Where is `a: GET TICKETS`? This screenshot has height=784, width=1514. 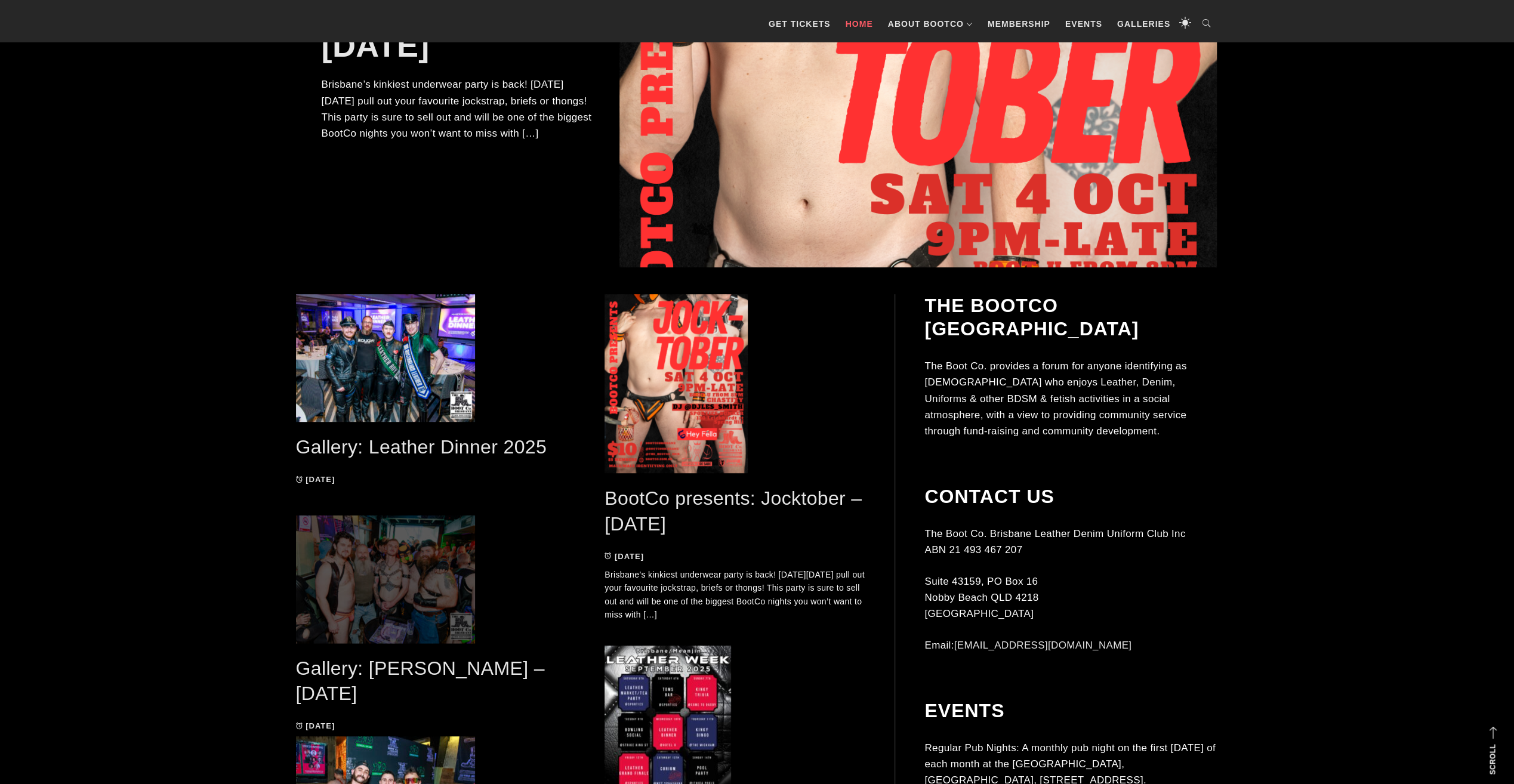 a: GET TICKETS is located at coordinates (800, 24).